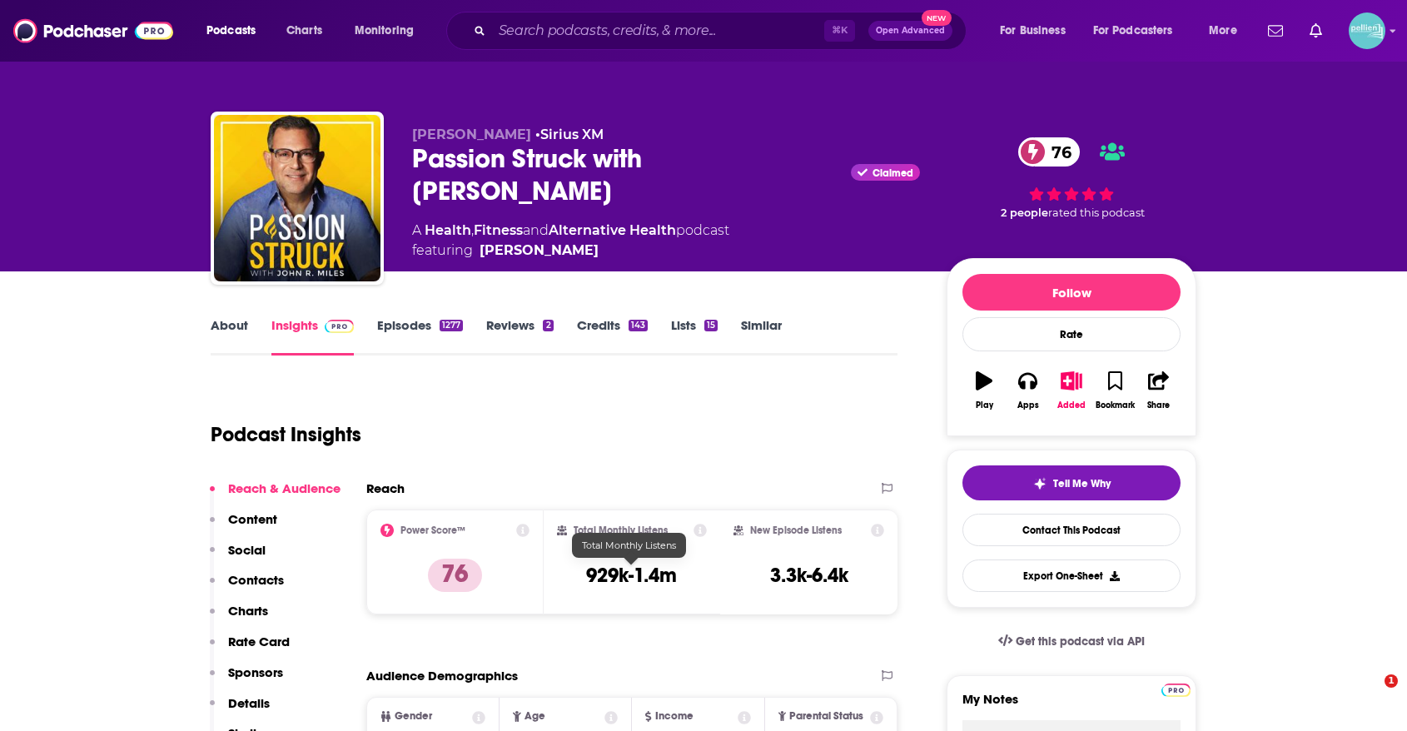 The width and height of the screenshot is (1407, 731). Describe the element at coordinates (498, 230) in the screenshot. I see `a: Fitness` at that location.